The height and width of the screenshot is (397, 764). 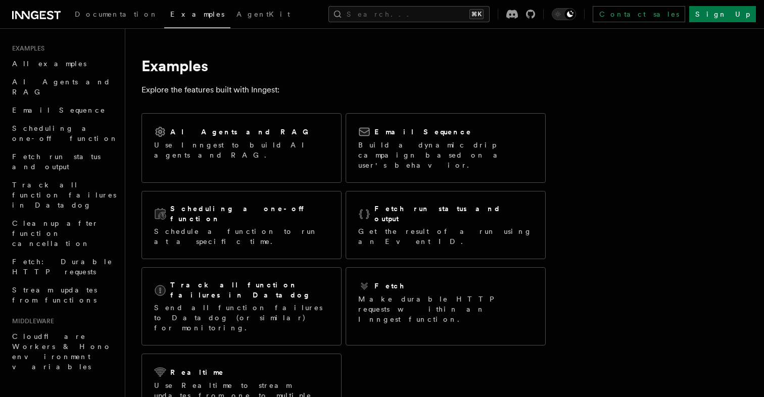 I want to click on a: Fetch run status and output, so click(x=63, y=162).